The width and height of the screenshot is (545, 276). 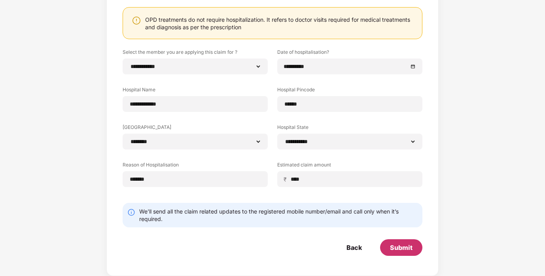 What do you see at coordinates (131, 212) in the screenshot?
I see `img: svg+xml;base64,PHN2ZyBpZD0iSW5mby0yMHgyMCIgeG1sbnM9Imh0dHA6Ly93d3cudzMub3JnLzIwMDAvc3ZnIiB3aWR0aD...` at bounding box center [131, 212].